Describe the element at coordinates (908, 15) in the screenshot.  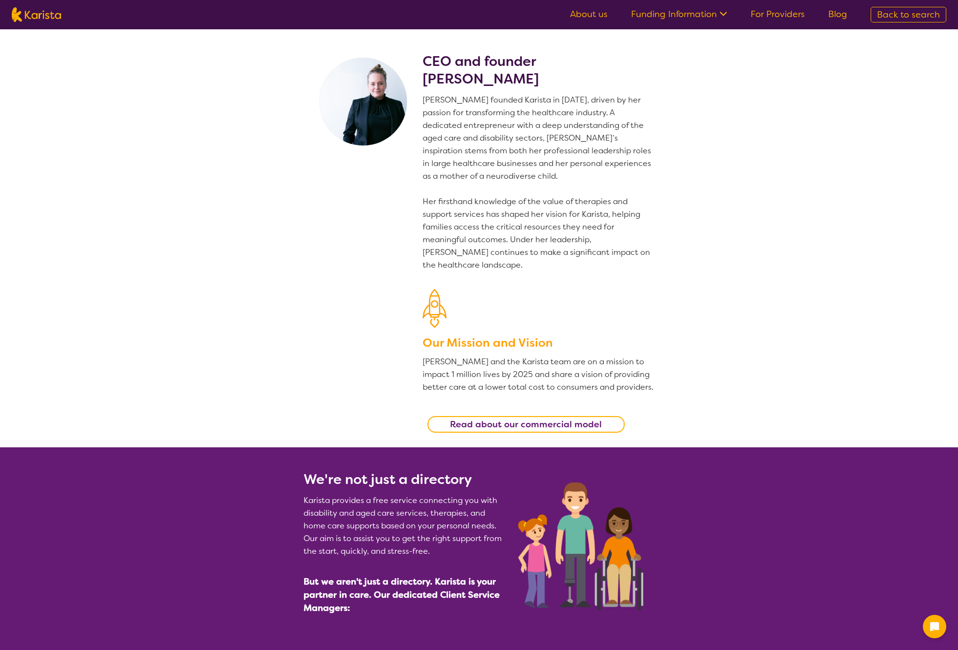
I see `a: Back to search` at that location.